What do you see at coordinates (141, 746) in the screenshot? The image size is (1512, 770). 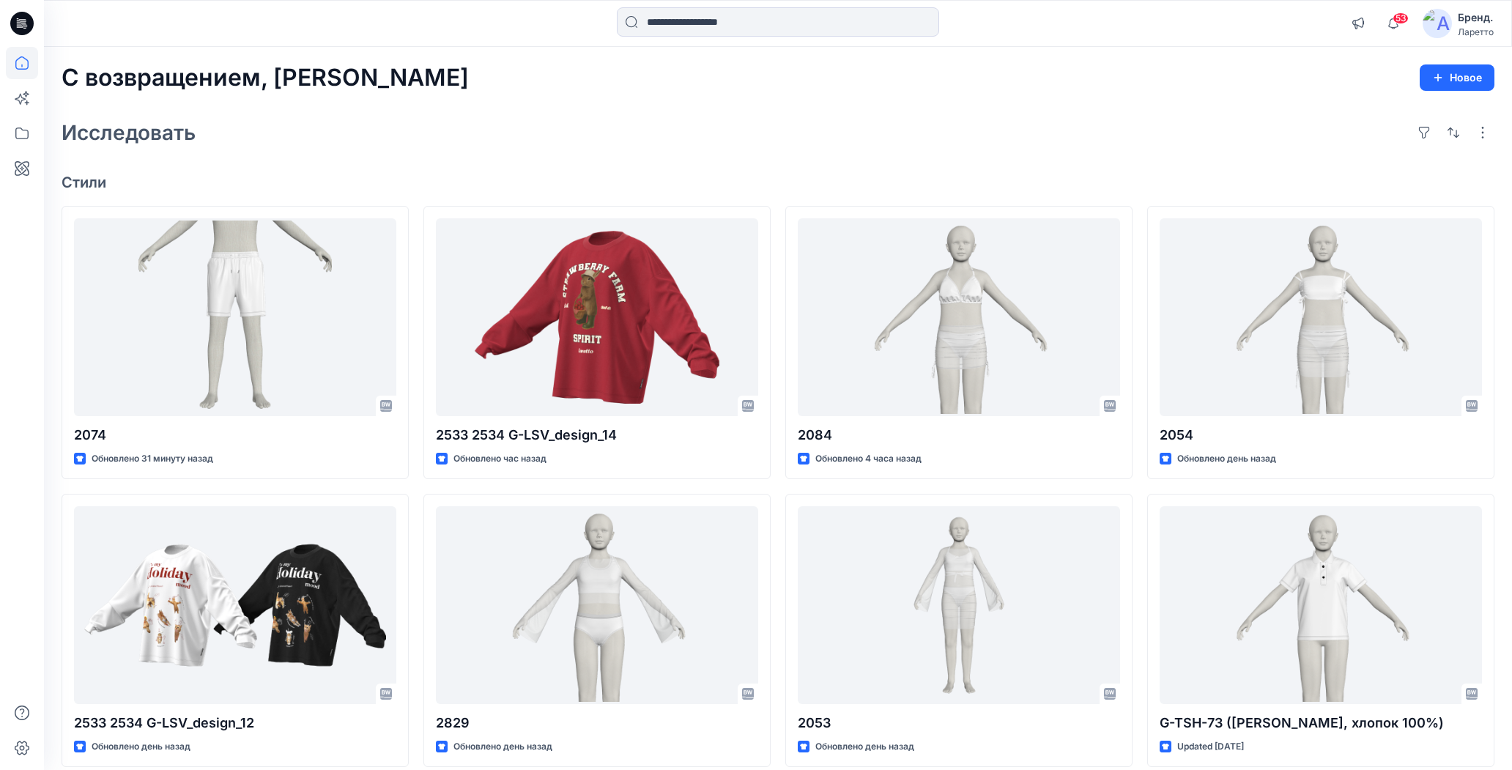 I see `ya-tr-span: Обновлено день назад` at bounding box center [141, 746].